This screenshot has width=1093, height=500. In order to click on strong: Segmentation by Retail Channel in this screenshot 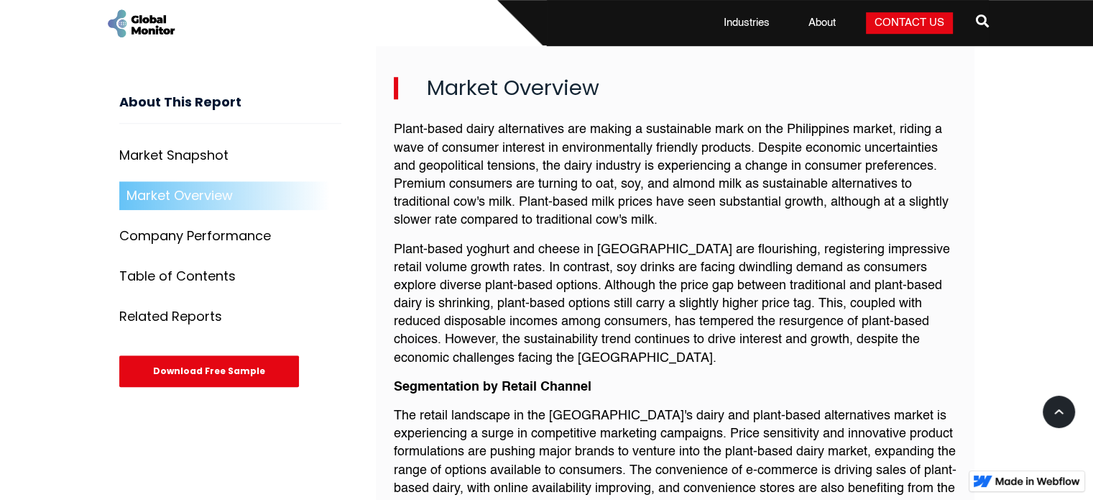, I will do `click(492, 387)`.